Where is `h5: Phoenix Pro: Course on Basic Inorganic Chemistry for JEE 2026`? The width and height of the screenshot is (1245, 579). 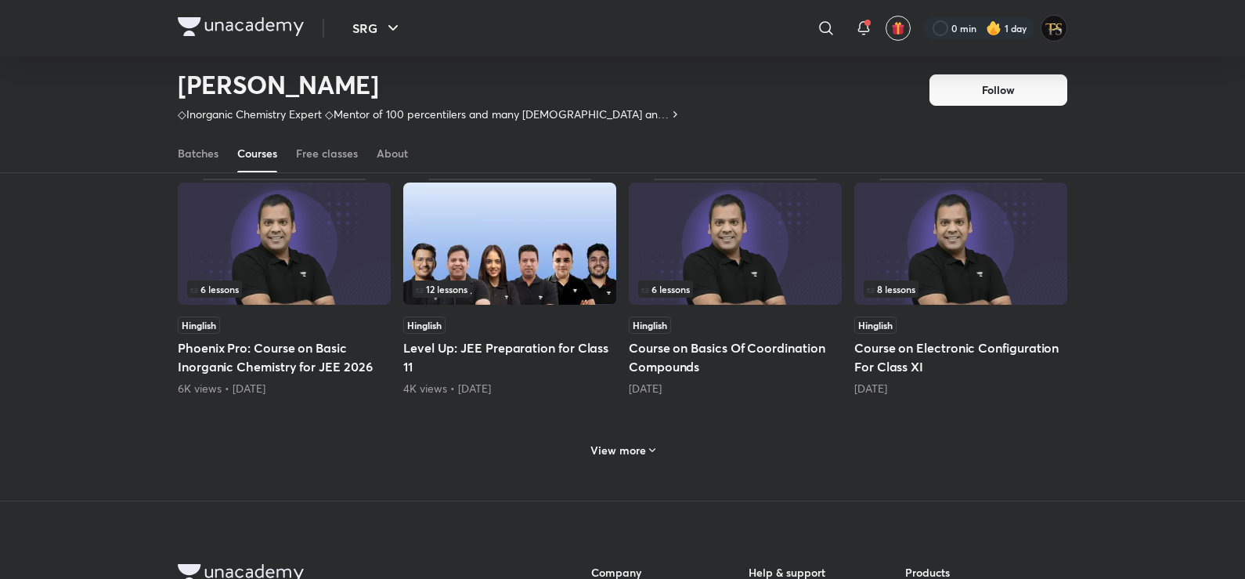
h5: Phoenix Pro: Course on Basic Inorganic Chemistry for JEE 2026 is located at coordinates (284, 357).